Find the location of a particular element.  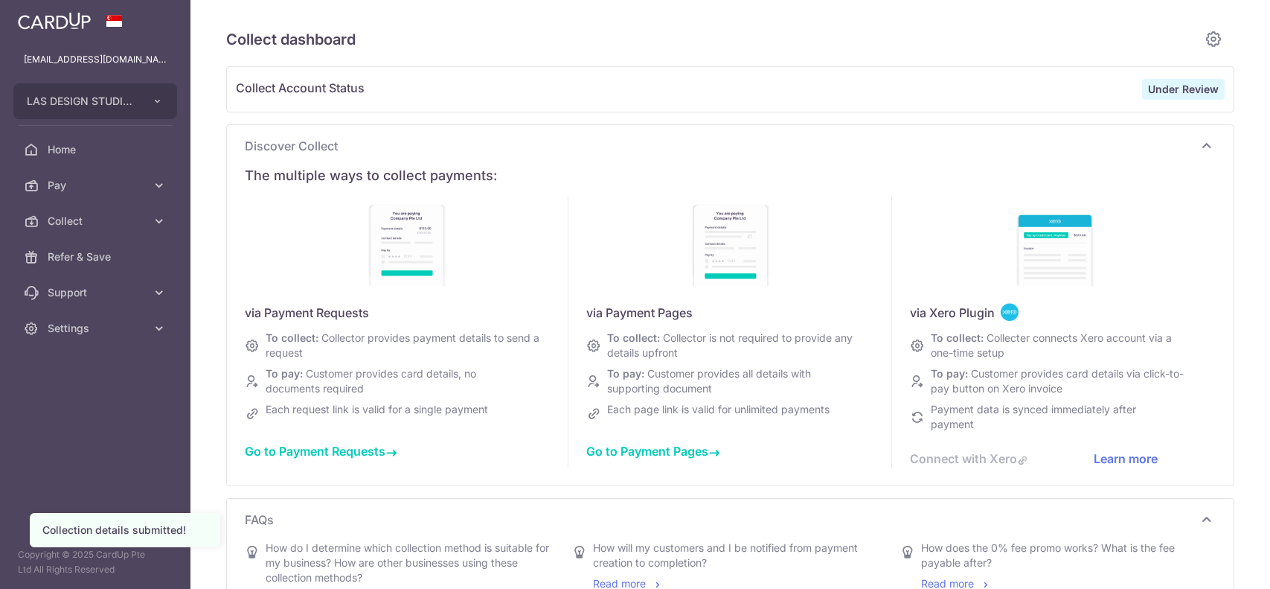

a: Learn more is located at coordinates (1126, 458).